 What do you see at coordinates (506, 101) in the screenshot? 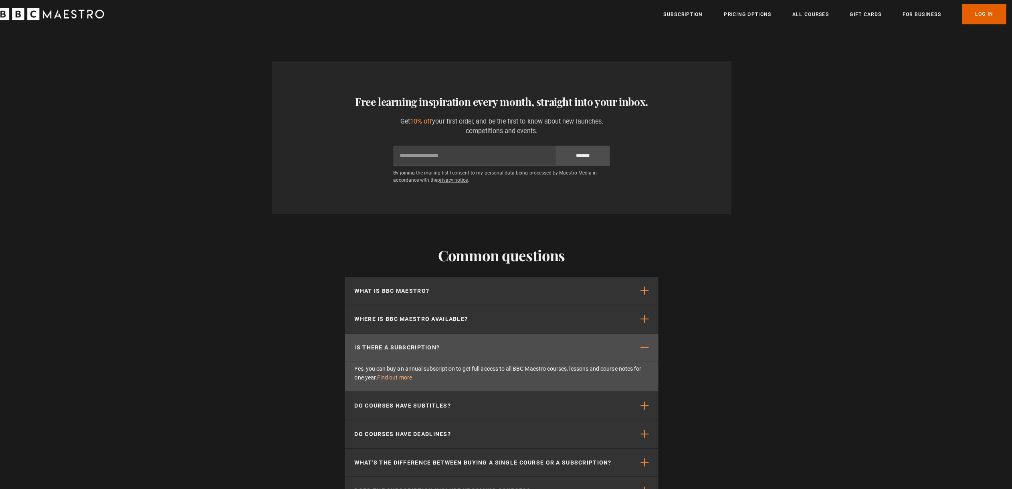
I see `h3: Free learning inspiration every month, straight into your inbox.` at bounding box center [506, 101].